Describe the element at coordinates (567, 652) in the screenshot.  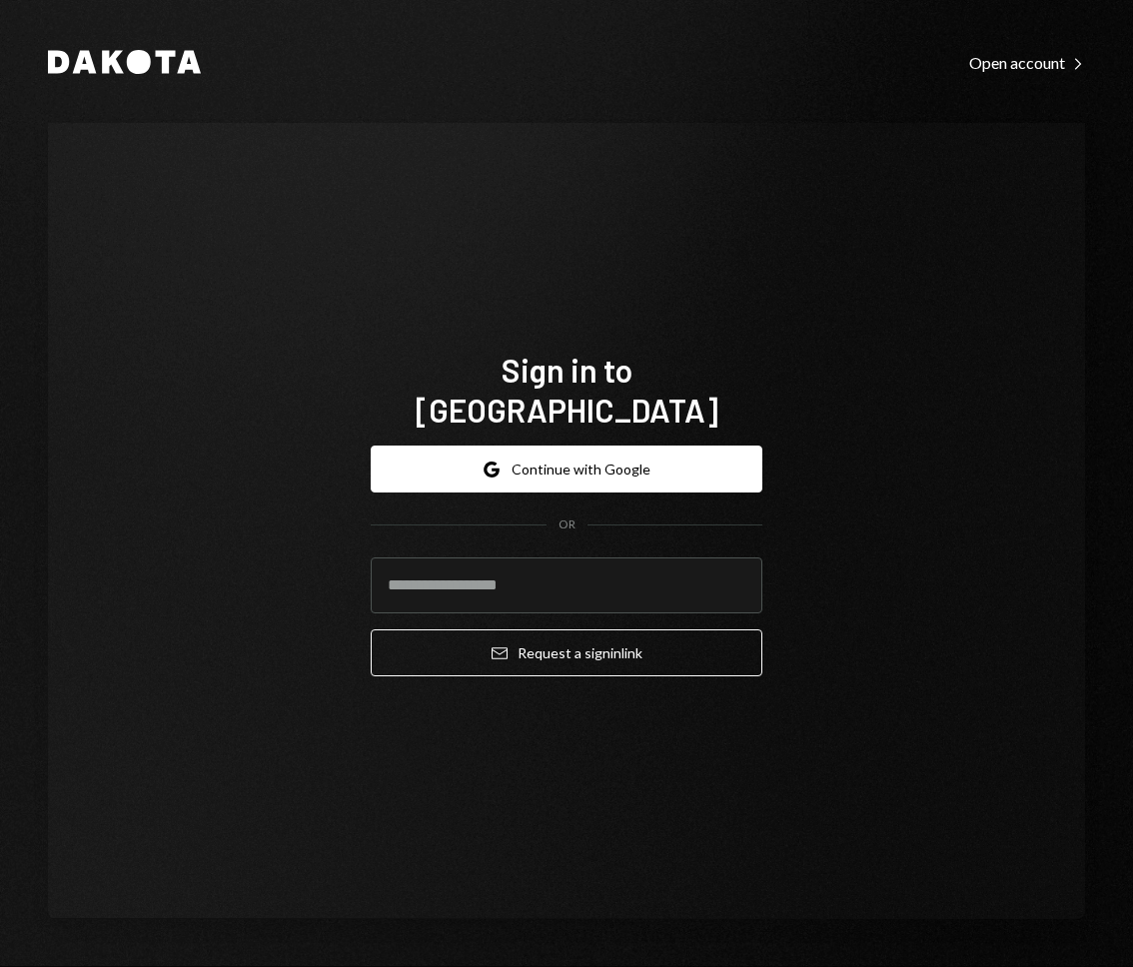
I see `button: Request a signinlink` at that location.